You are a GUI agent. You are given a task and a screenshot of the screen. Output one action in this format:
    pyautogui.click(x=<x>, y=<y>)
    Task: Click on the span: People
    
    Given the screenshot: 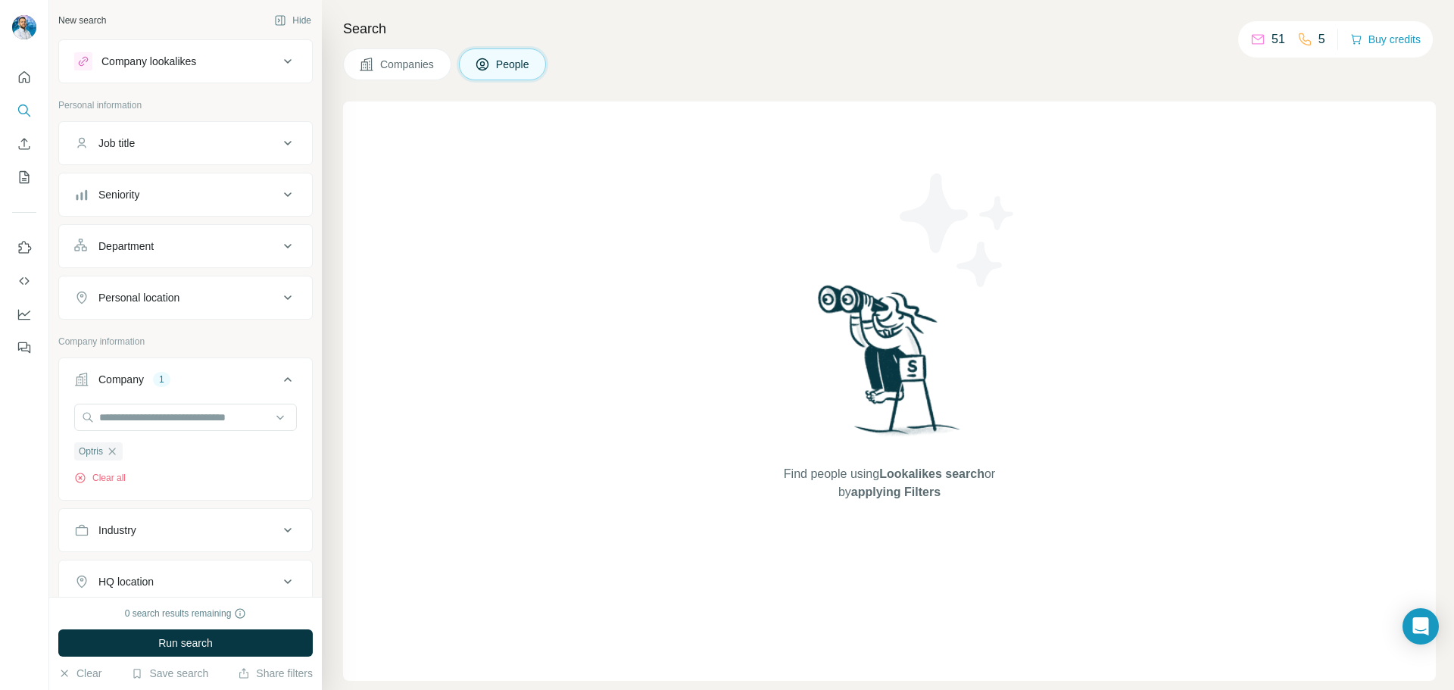 What is the action you would take?
    pyautogui.click(x=513, y=64)
    